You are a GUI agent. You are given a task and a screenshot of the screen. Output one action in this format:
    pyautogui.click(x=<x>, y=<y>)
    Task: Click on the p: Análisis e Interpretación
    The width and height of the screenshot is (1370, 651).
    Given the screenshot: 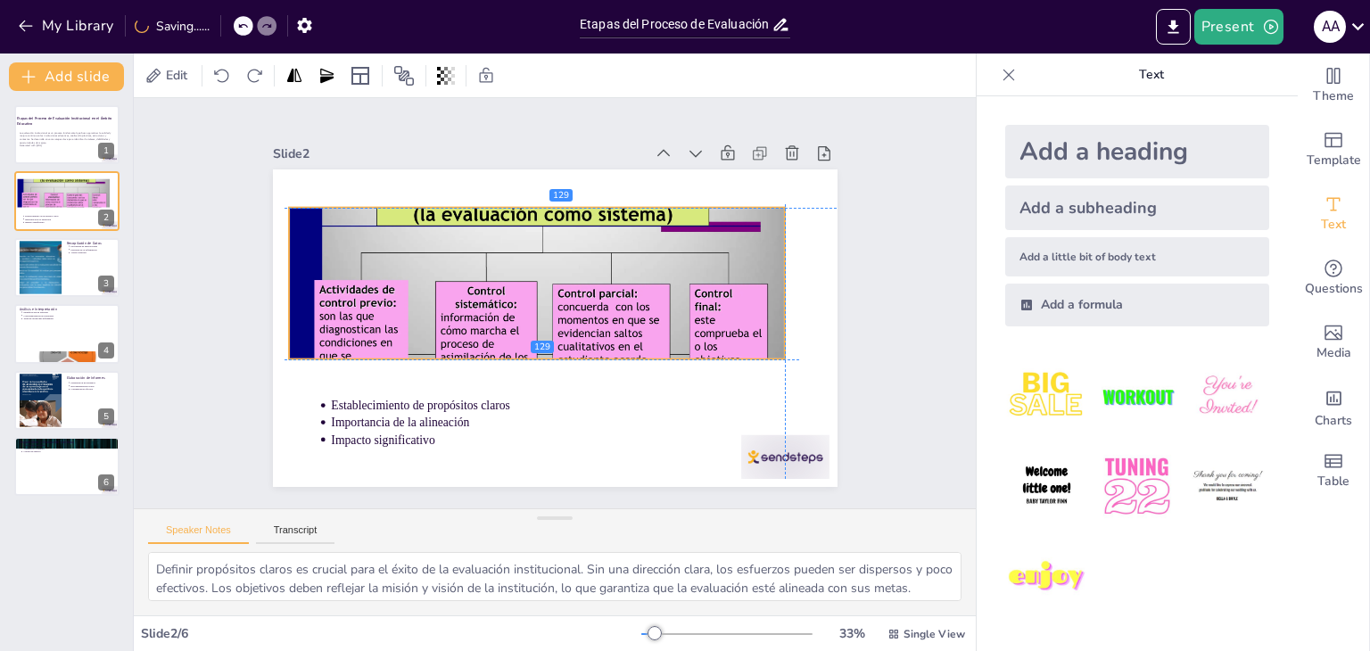 What is the action you would take?
    pyautogui.click(x=67, y=309)
    